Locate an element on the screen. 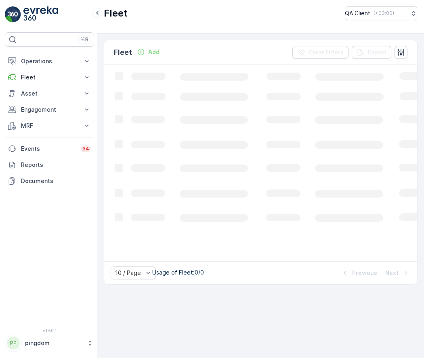 The width and height of the screenshot is (424, 358). p: Asset is located at coordinates (49, 94).